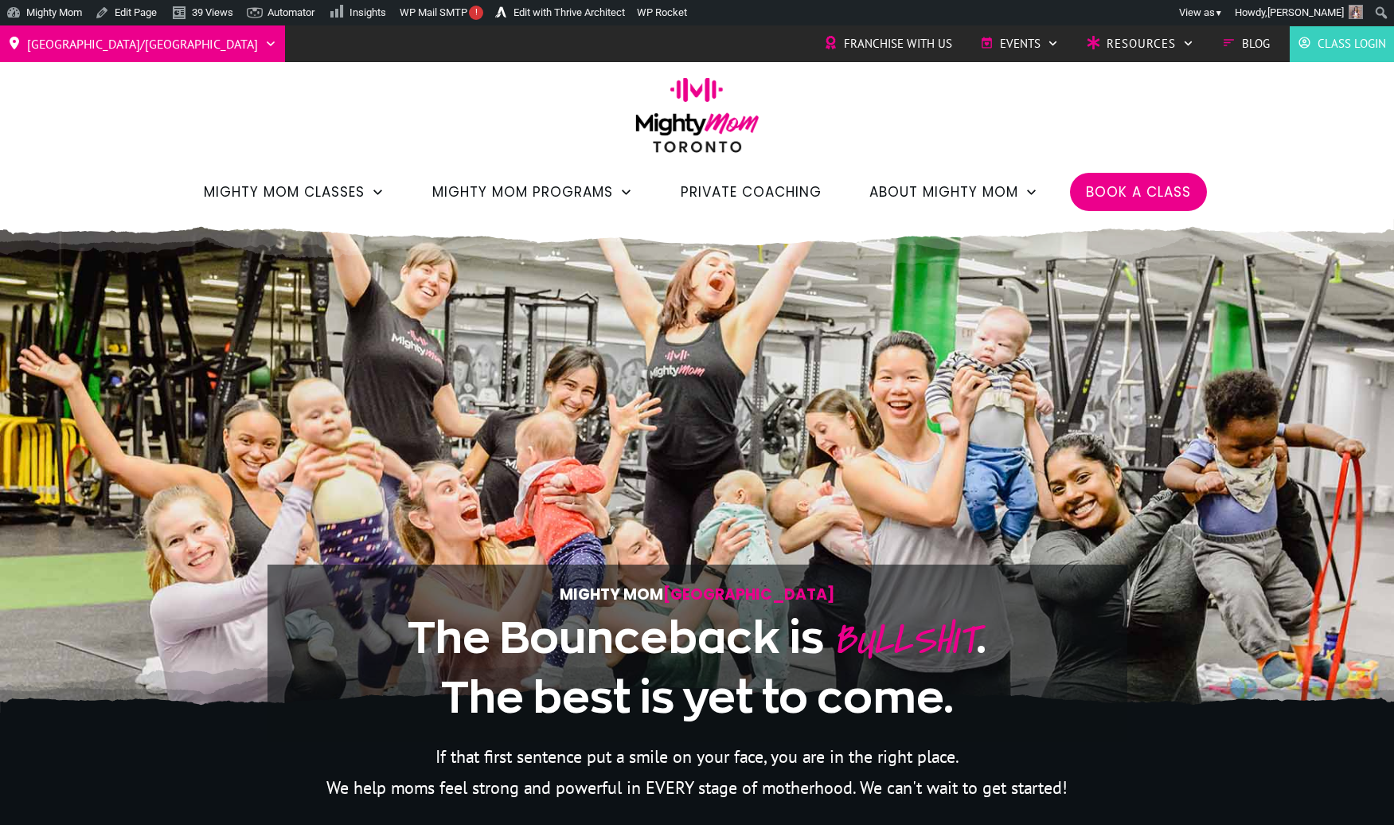 The image size is (1394, 825). I want to click on span: About Mighty Mom, so click(944, 192).